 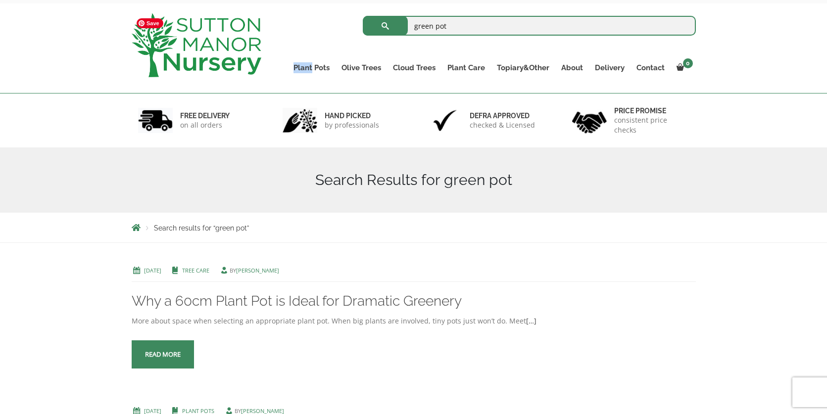 What do you see at coordinates (197, 45) in the screenshot?
I see `img: logo` at bounding box center [197, 45].